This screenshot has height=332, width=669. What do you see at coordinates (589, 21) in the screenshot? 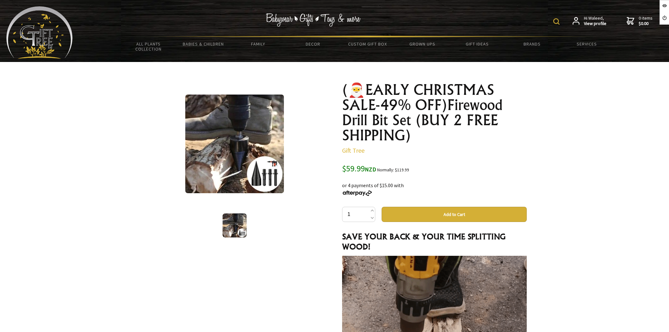
I see `a: Hi Waleed,View profile` at bounding box center [589, 21].